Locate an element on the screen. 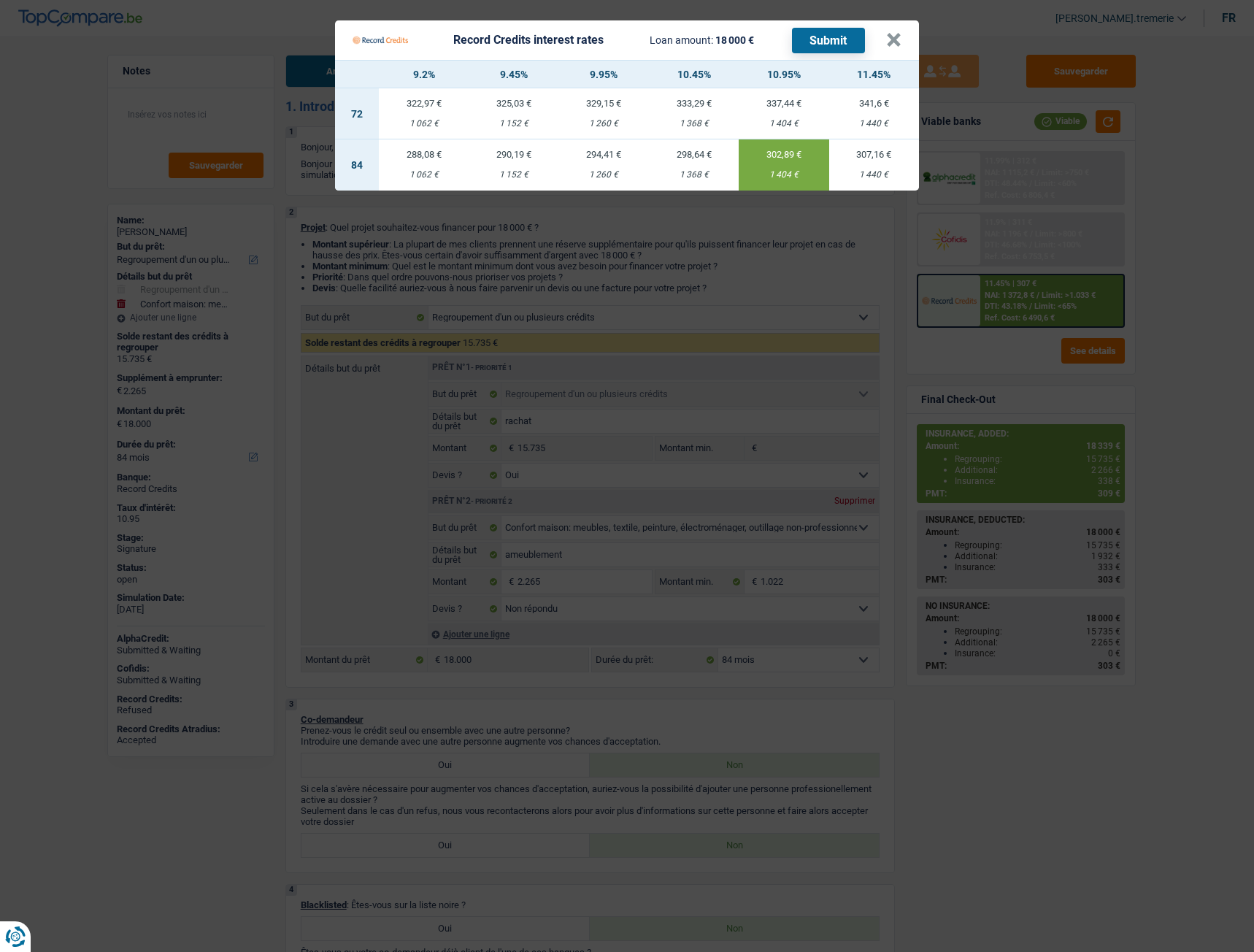  th: 9.95% is located at coordinates (603, 75).